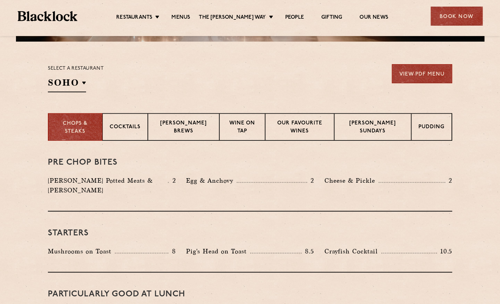 This screenshot has height=304, width=500. I want to click on p: Mushrooms on Toast, so click(81, 252).